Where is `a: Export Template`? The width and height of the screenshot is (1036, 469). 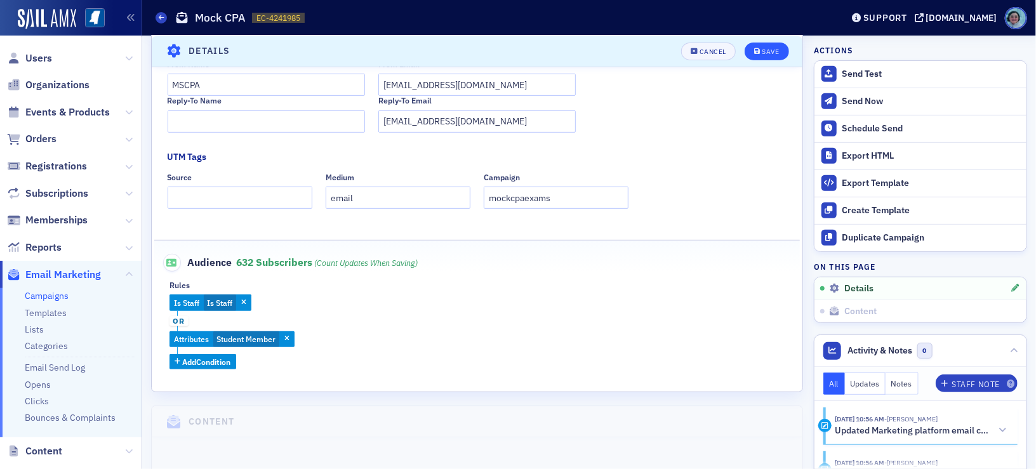 a: Export Template is located at coordinates (920, 183).